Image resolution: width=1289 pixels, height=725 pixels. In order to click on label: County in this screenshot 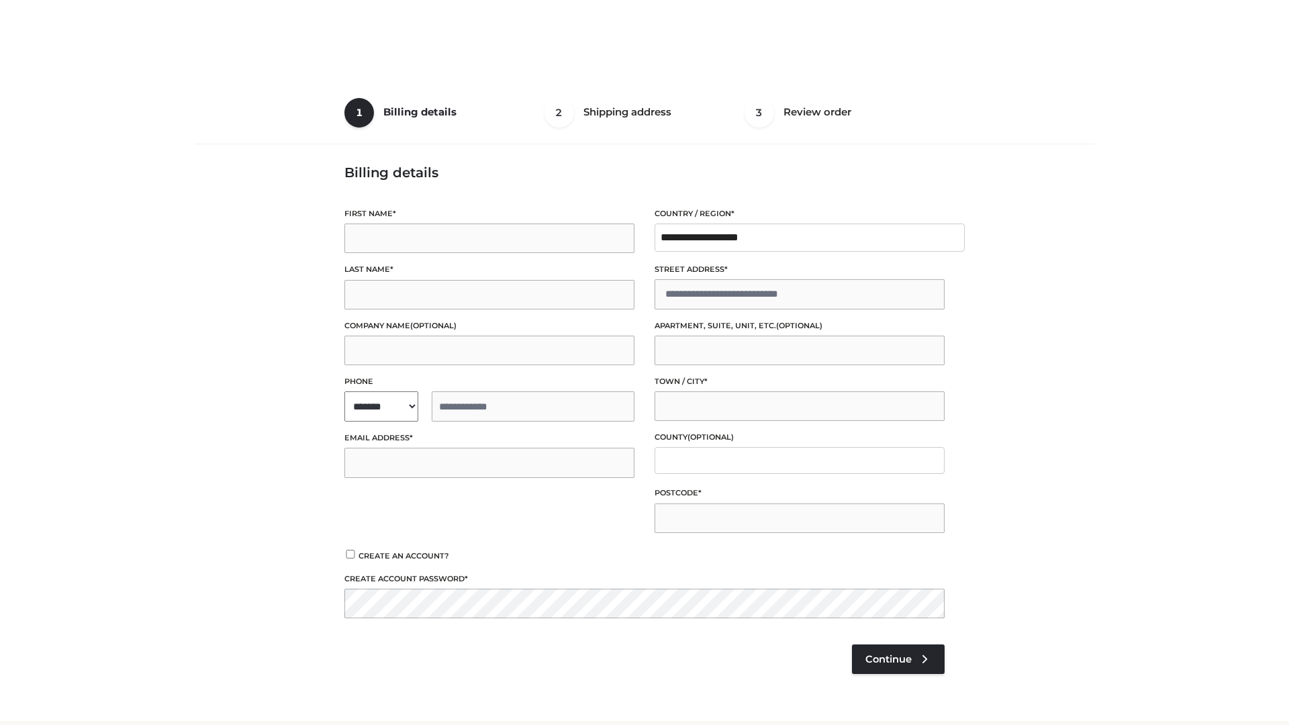, I will do `click(799, 437)`.